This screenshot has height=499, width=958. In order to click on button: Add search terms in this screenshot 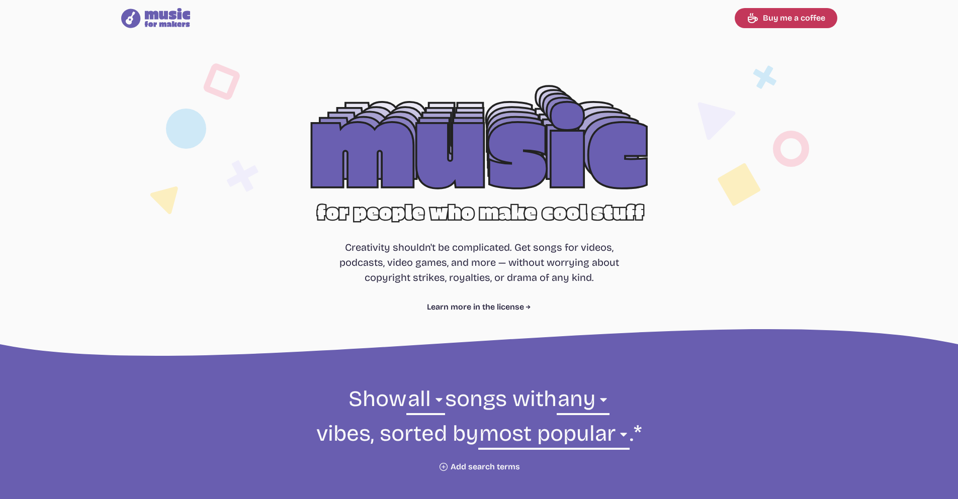, I will do `click(479, 467)`.